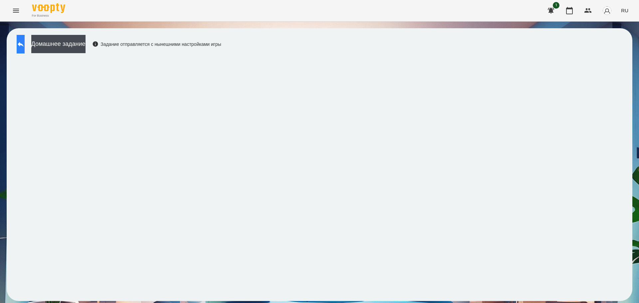 This screenshot has width=639, height=303. Describe the element at coordinates (49, 8) in the screenshot. I see `img: Voopty Logo` at that location.